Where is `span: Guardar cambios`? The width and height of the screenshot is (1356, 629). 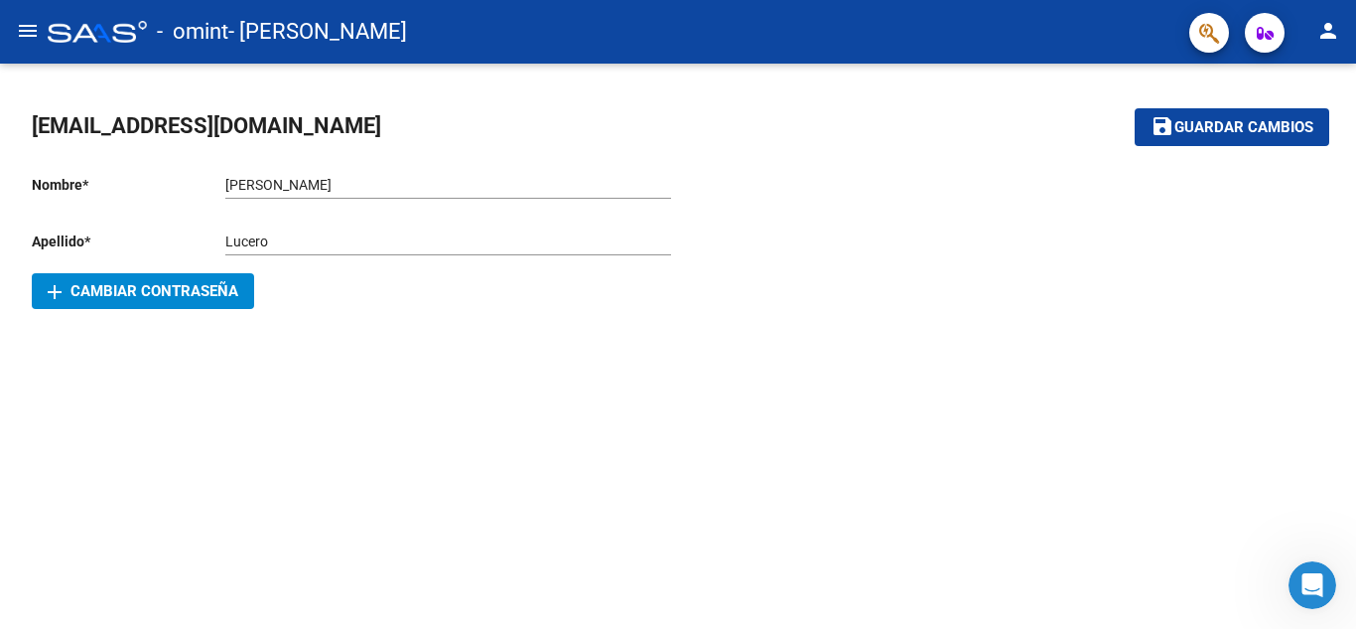 span: Guardar cambios is located at coordinates (1244, 128).